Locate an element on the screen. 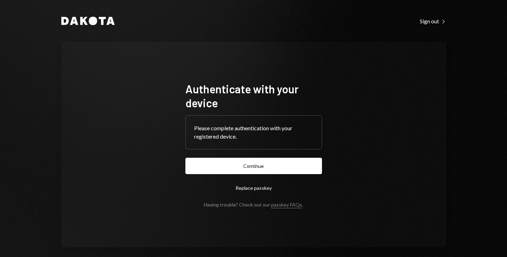 The width and height of the screenshot is (507, 257). button: Continue is located at coordinates (254, 166).